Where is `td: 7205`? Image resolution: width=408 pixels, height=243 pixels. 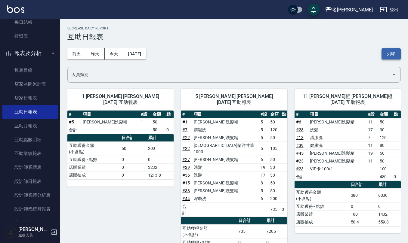
td: 7205 is located at coordinates (276, 231).